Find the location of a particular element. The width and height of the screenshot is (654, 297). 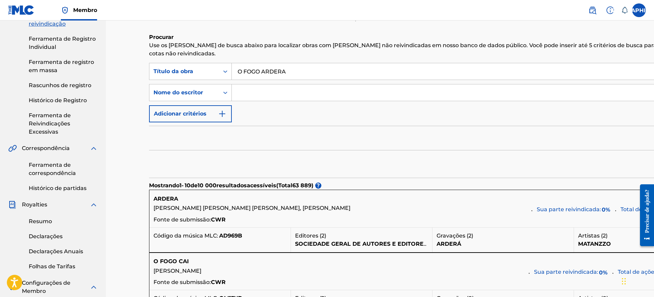

font: Nome do escritor is located at coordinates (178, 92).